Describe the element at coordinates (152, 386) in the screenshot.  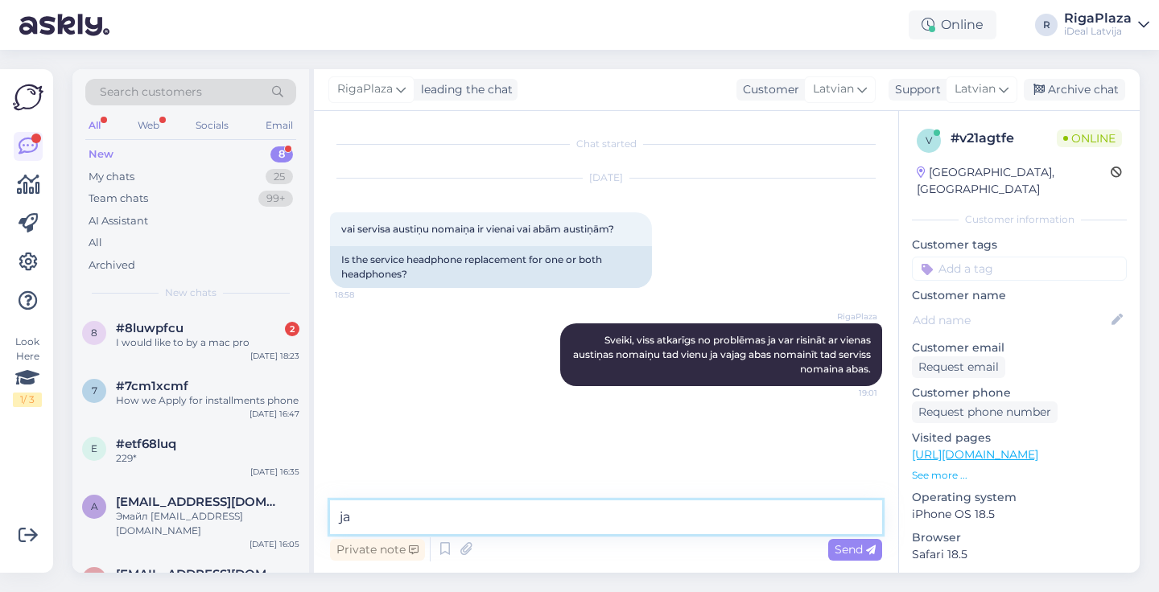
I see `span: #7cm1xcmf` at that location.